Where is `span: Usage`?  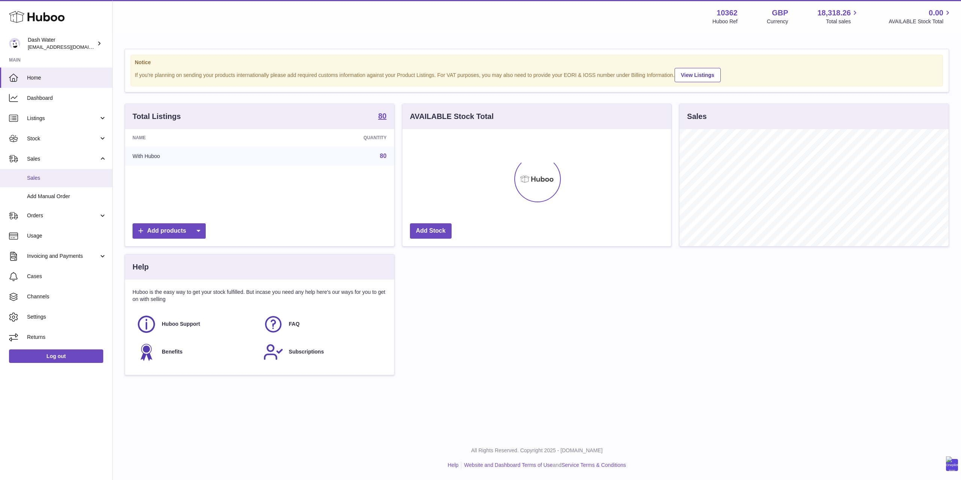
span: Usage is located at coordinates (67, 236).